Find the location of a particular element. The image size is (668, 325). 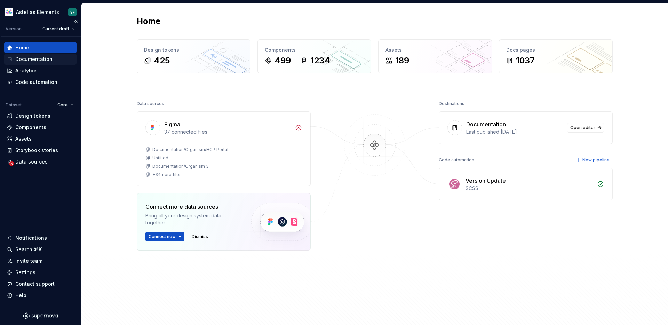

div: Storybook stories is located at coordinates (37, 150).